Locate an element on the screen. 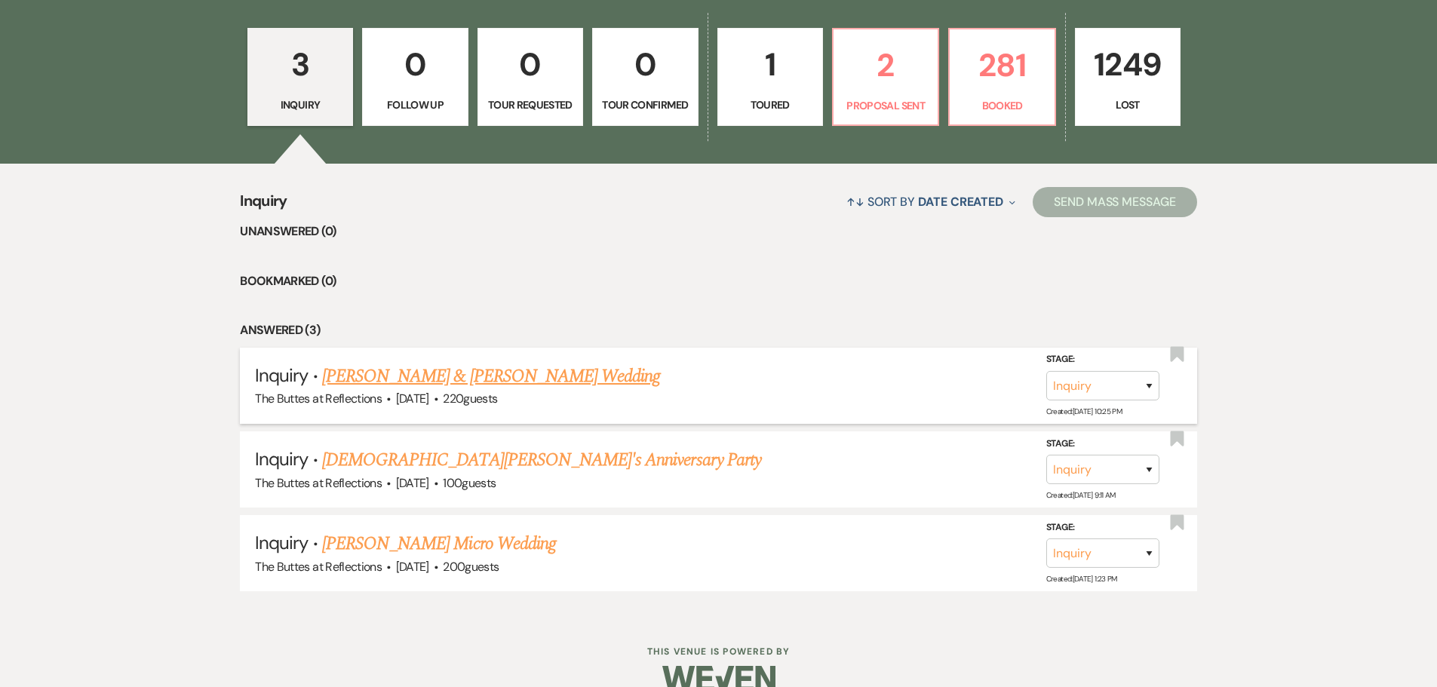 The width and height of the screenshot is (1437, 687). a: 0Tour Confirmed is located at coordinates (645, 77).